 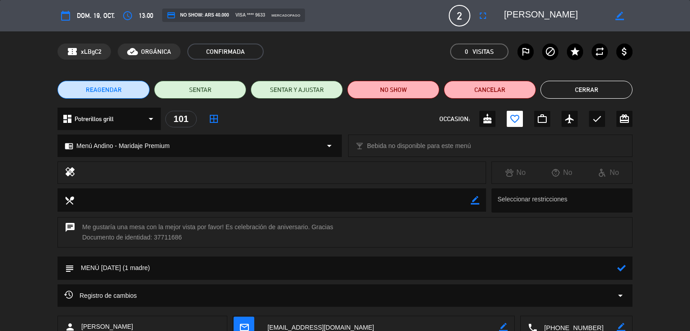 I want to click on i: chrome_reader_mode, so click(x=69, y=146).